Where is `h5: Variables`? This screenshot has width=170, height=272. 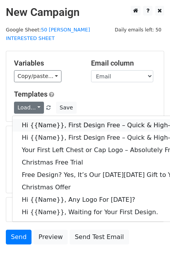 h5: Variables is located at coordinates (47, 63).